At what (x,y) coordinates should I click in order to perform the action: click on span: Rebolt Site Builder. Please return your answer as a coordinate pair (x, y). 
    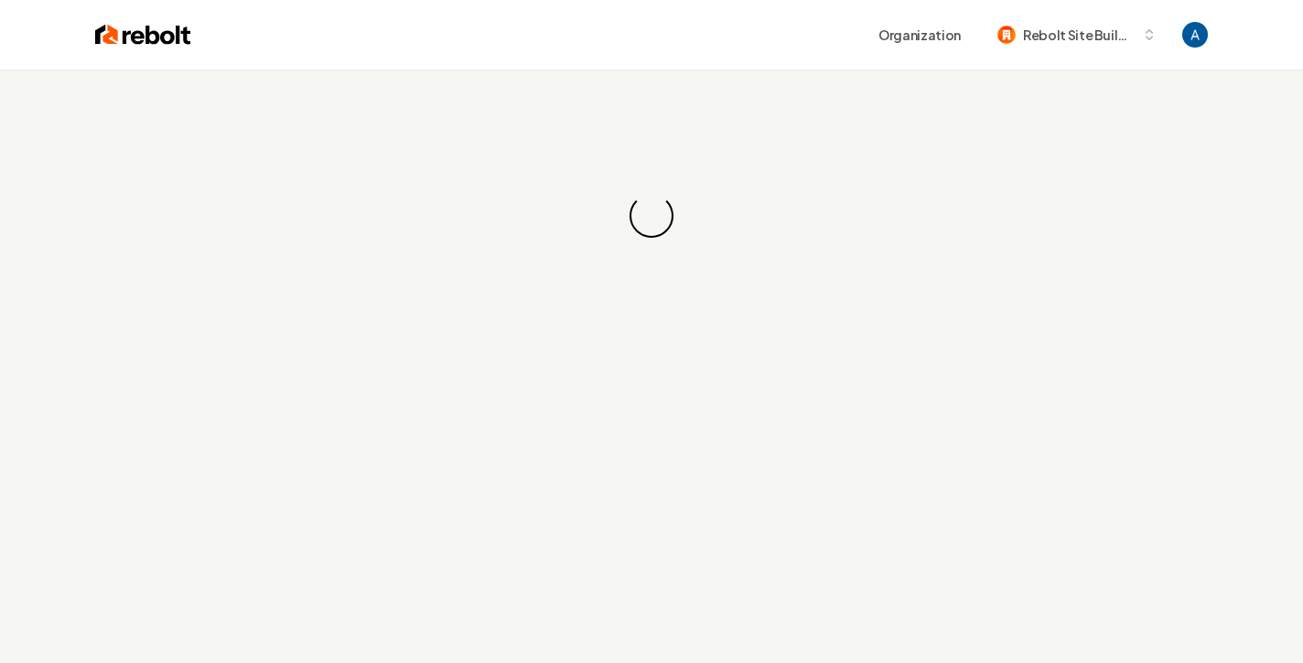
    Looking at the image, I should click on (1079, 35).